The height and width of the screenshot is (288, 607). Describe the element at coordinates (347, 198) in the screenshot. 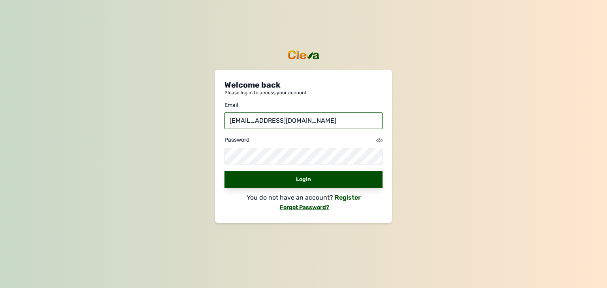

I see `a: Register` at that location.